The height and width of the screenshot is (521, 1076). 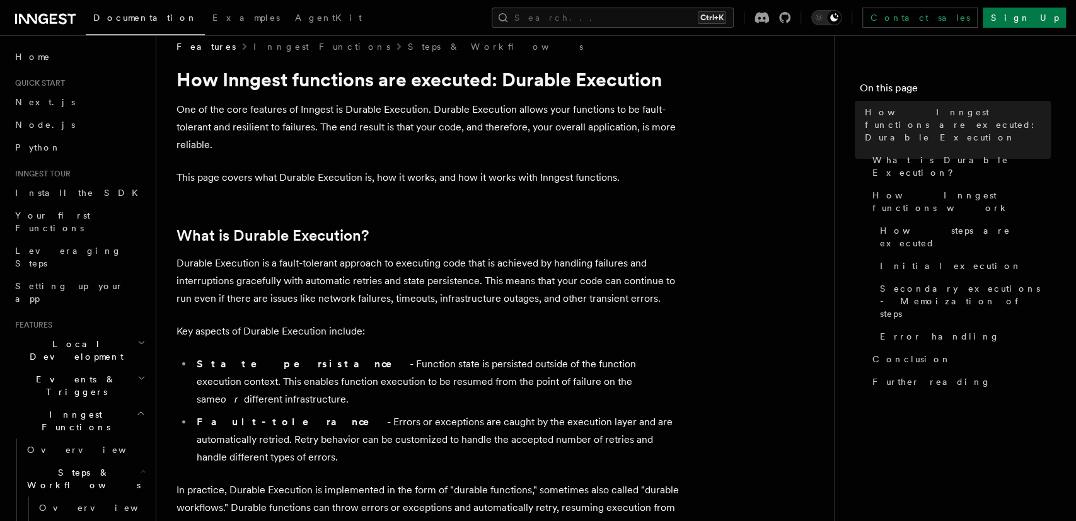 What do you see at coordinates (37, 83) in the screenshot?
I see `span: Quick start` at bounding box center [37, 83].